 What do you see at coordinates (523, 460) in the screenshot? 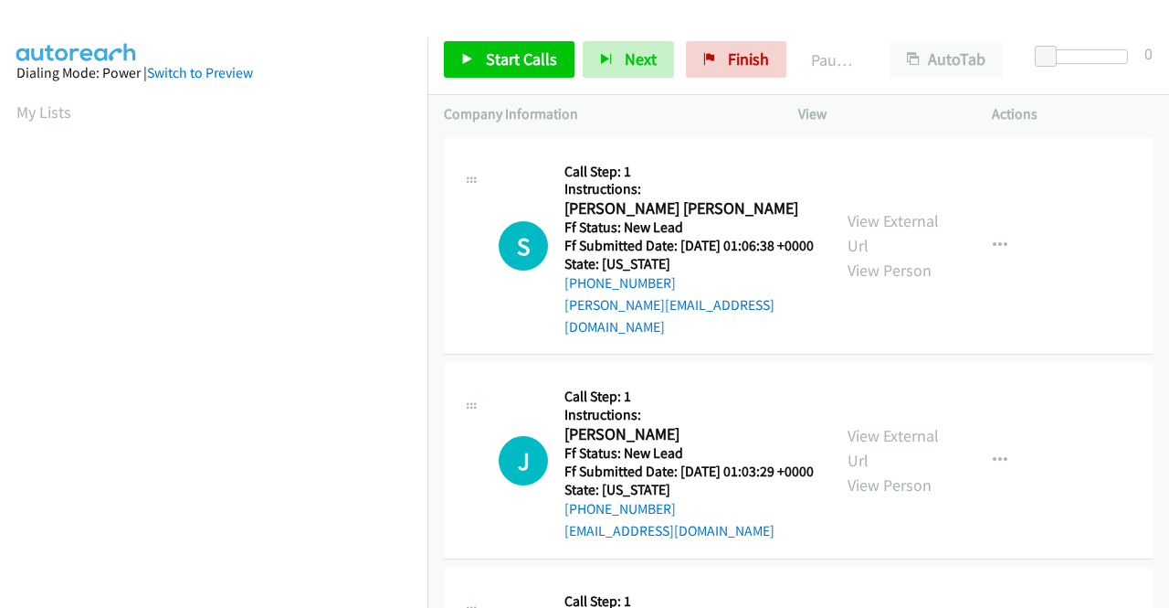
I see `h1: J` at bounding box center [523, 460].